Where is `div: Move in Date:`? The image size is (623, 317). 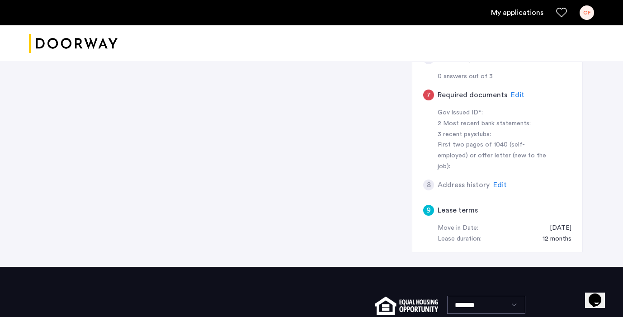 div: Move in Date: is located at coordinates (458, 228).